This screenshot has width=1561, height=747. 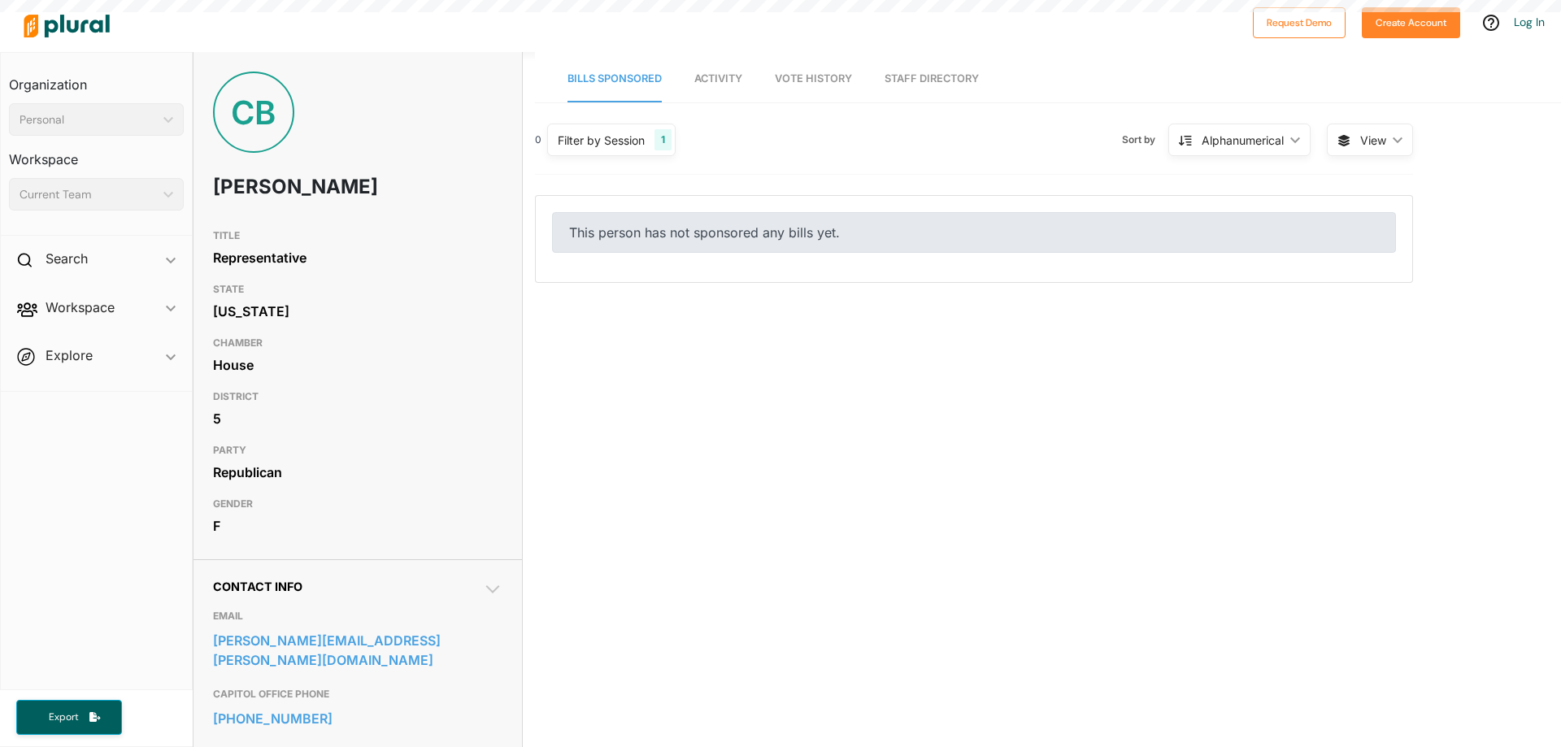 I want to click on span: Bills Sponsored, so click(x=615, y=78).